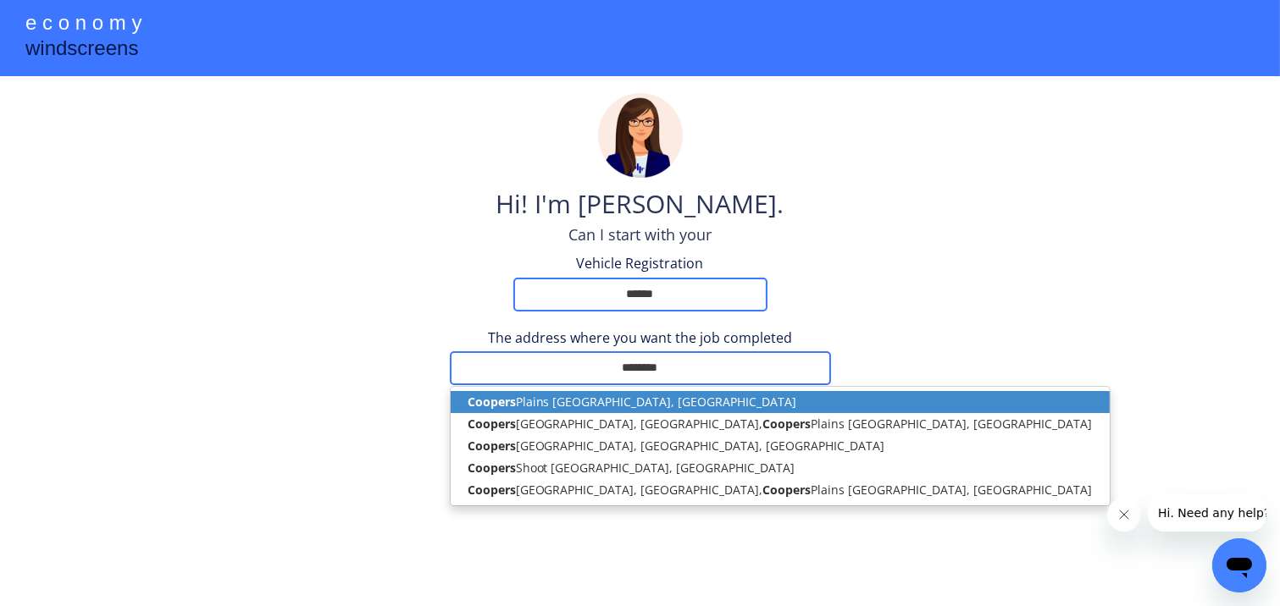 This screenshot has height=606, width=1280. Describe the element at coordinates (81, 50) in the screenshot. I see `div: windscreens` at that location.